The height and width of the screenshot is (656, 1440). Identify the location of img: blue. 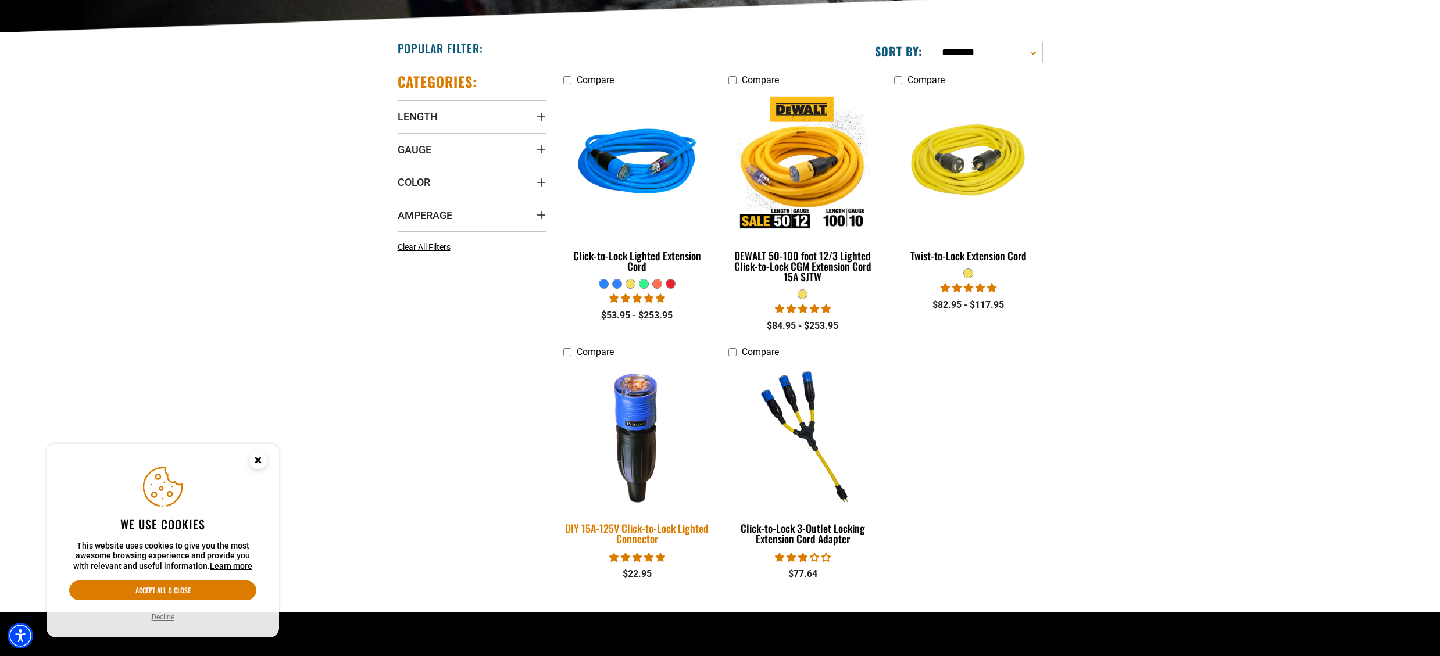
(637, 164).